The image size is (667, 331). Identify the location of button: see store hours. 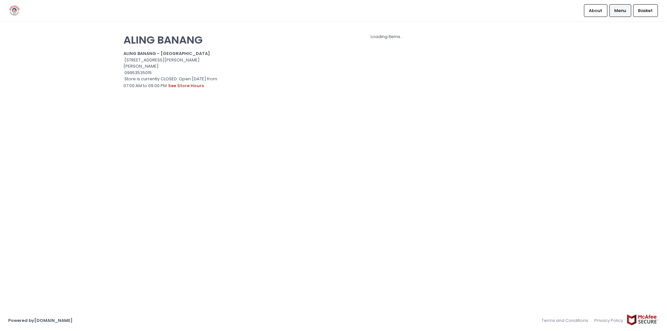
(186, 86).